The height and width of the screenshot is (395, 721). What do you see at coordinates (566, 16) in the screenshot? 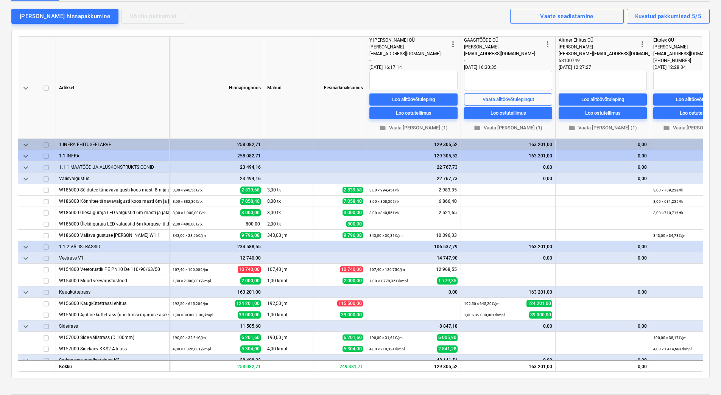
I see `div: Vaate seadistamine` at bounding box center [566, 16].